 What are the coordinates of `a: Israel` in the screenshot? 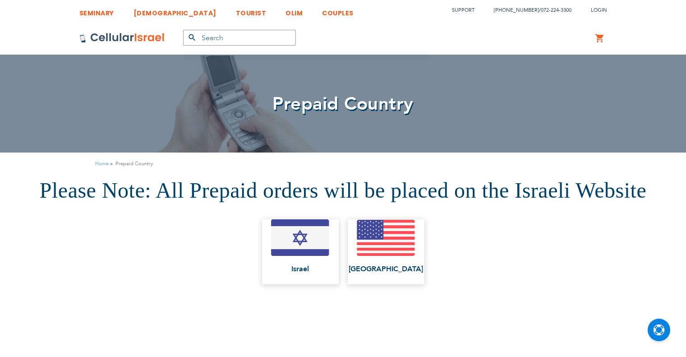 It's located at (300, 252).